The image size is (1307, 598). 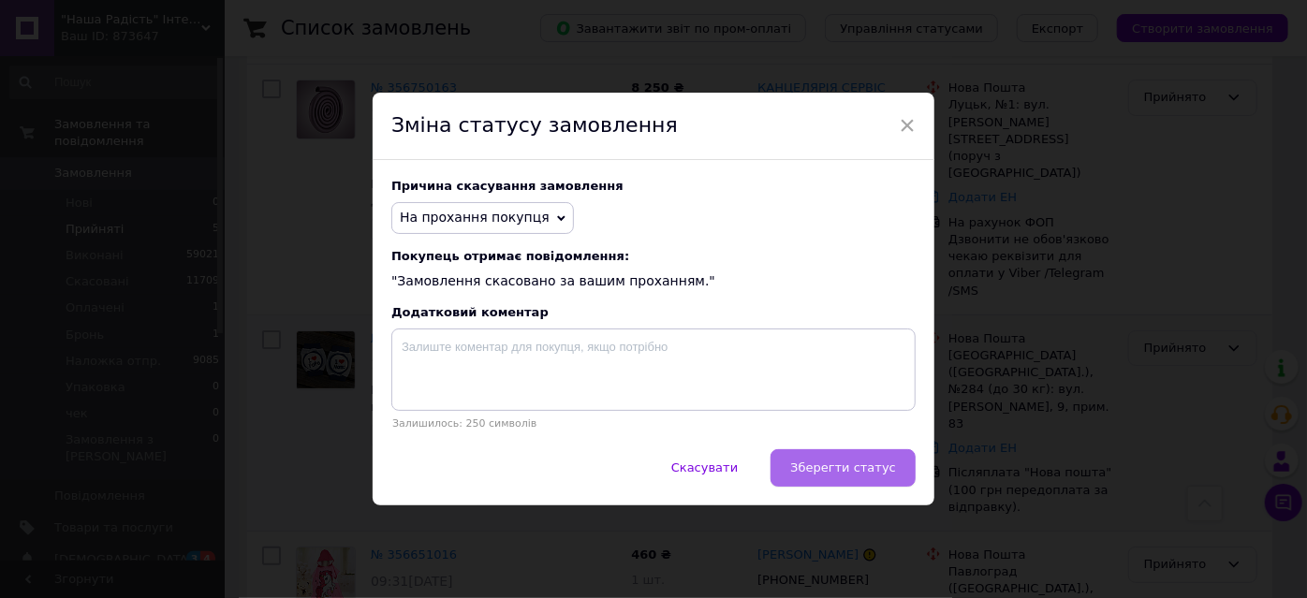 I want to click on div: Зміна статусу замовлення, so click(x=653, y=126).